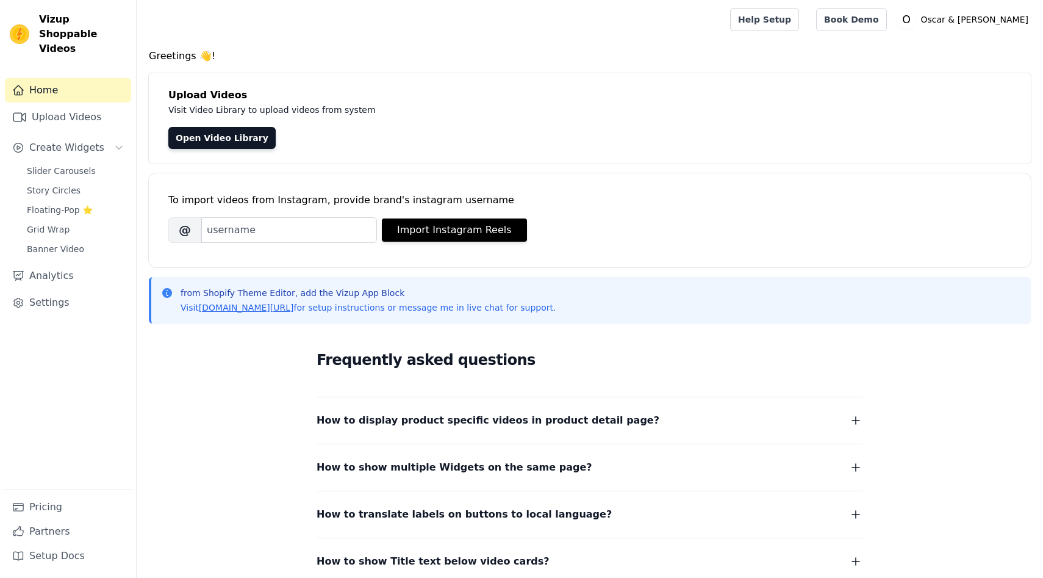 The width and height of the screenshot is (1043, 578). I want to click on h4: Greetings 👋!, so click(590, 56).